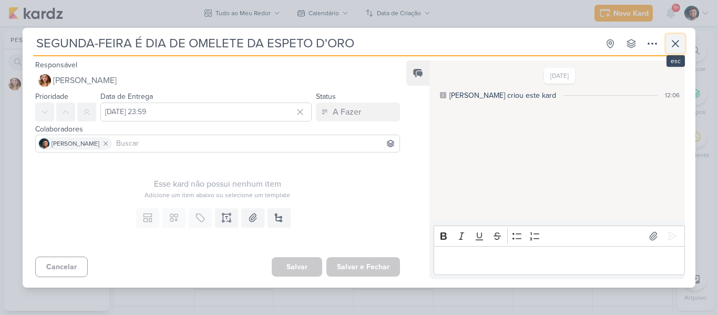 This screenshot has width=718, height=315. I want to click on div: 12:06, so click(672, 95).